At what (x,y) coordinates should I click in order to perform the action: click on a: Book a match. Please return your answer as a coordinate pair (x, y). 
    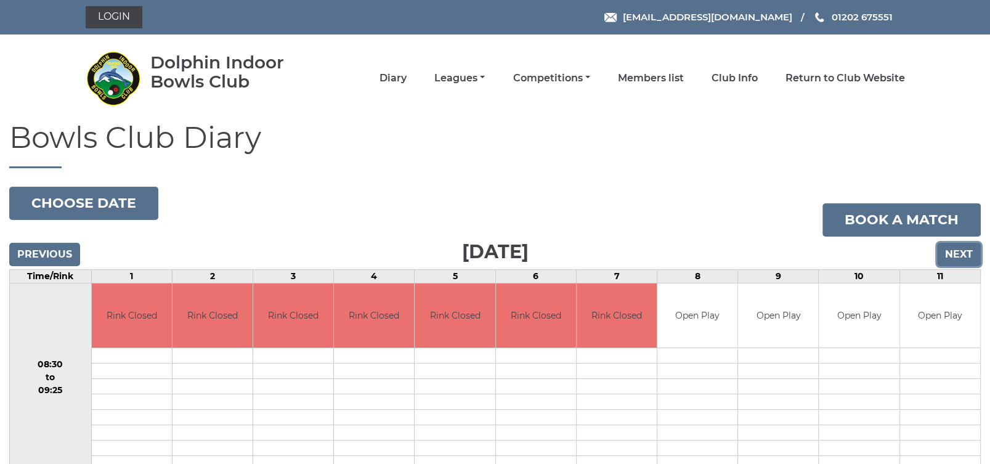
    Looking at the image, I should click on (901, 220).